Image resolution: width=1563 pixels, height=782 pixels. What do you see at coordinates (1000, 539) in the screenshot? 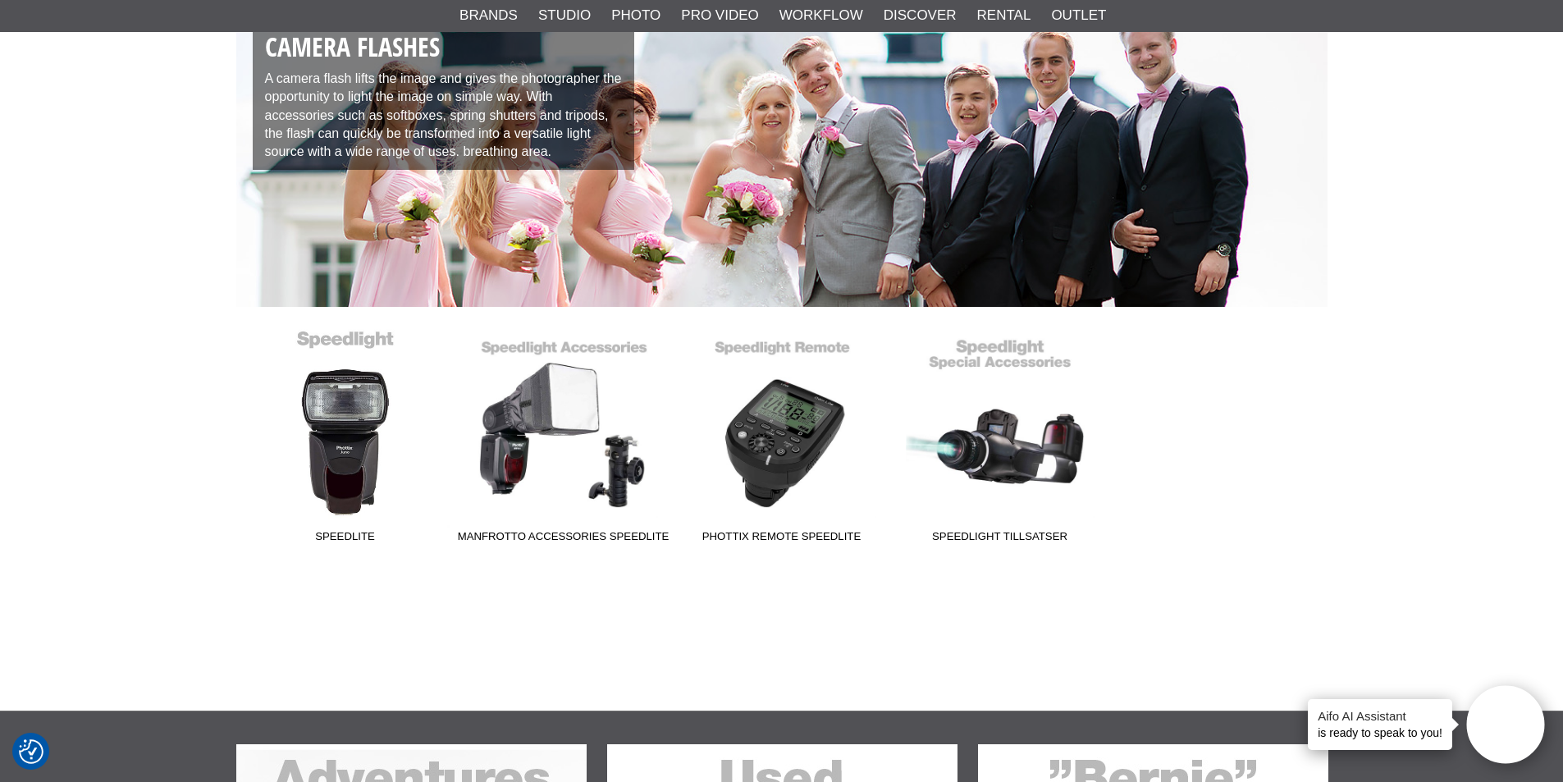
I see `span: Speedlight tillsatser` at bounding box center [1000, 539].